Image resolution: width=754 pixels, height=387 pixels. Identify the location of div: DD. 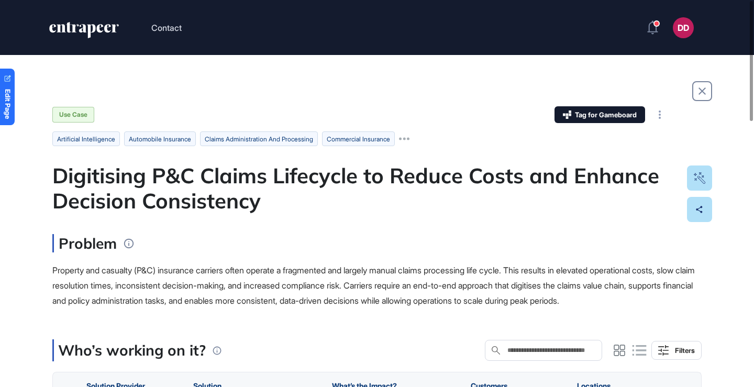
(684, 28).